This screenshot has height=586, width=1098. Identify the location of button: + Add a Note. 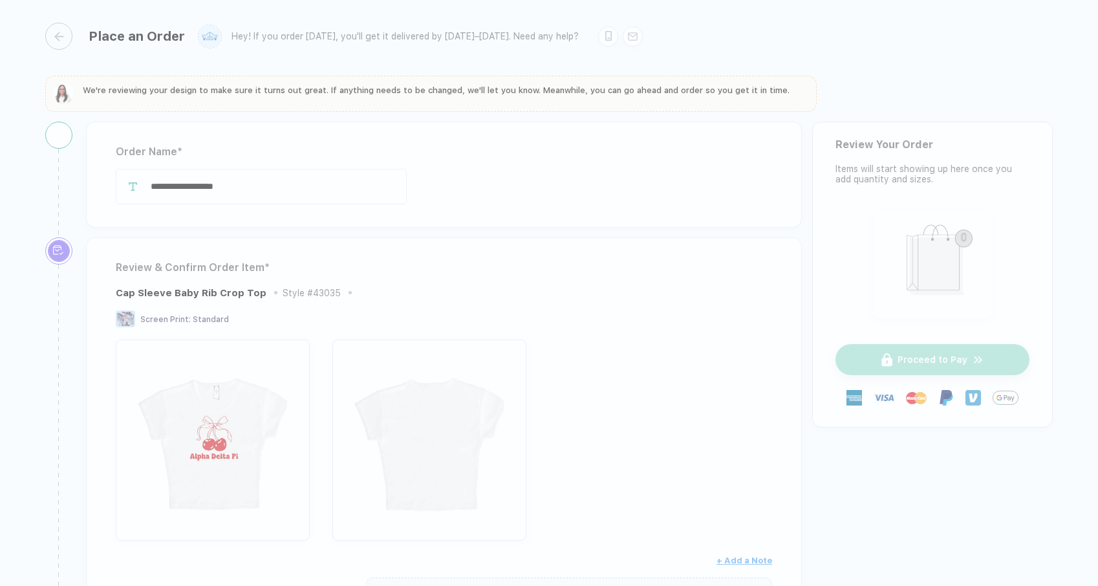
(744, 561).